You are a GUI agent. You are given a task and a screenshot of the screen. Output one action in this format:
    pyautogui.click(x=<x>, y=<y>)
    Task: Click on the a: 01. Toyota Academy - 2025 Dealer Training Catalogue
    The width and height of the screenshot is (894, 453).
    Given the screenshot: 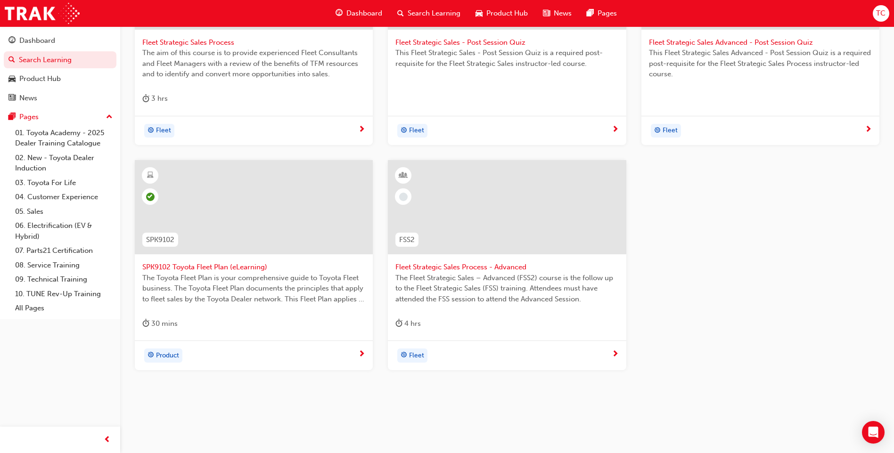 What is the action you would take?
    pyautogui.click(x=64, y=138)
    